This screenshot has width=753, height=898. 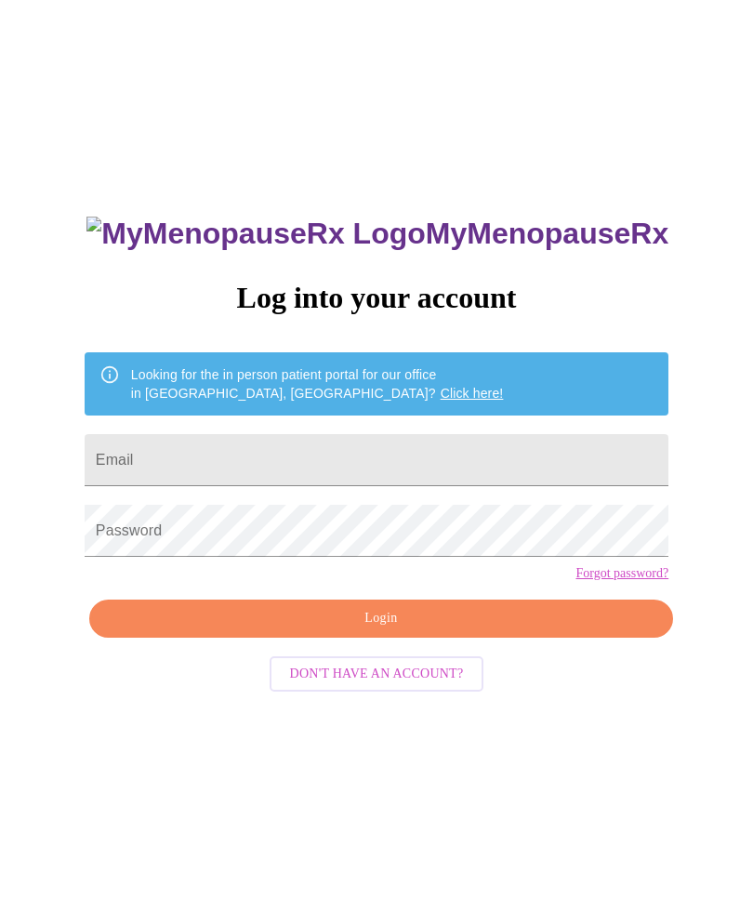 I want to click on button: Login, so click(x=381, y=618).